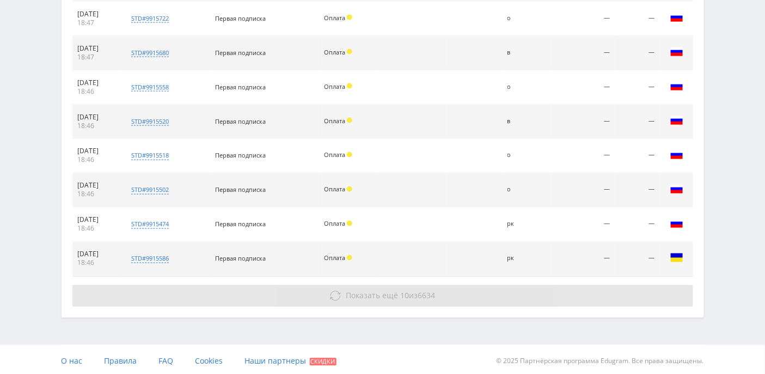 The image size is (765, 374). Describe the element at coordinates (391, 295) in the screenshot. I see `span: из` at that location.